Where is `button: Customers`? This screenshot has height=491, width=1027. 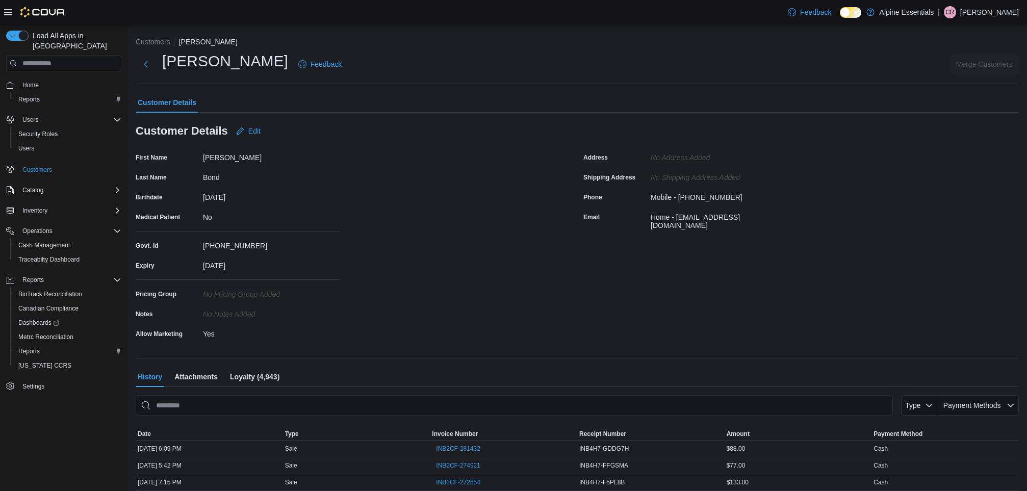
button: Customers is located at coordinates (153, 42).